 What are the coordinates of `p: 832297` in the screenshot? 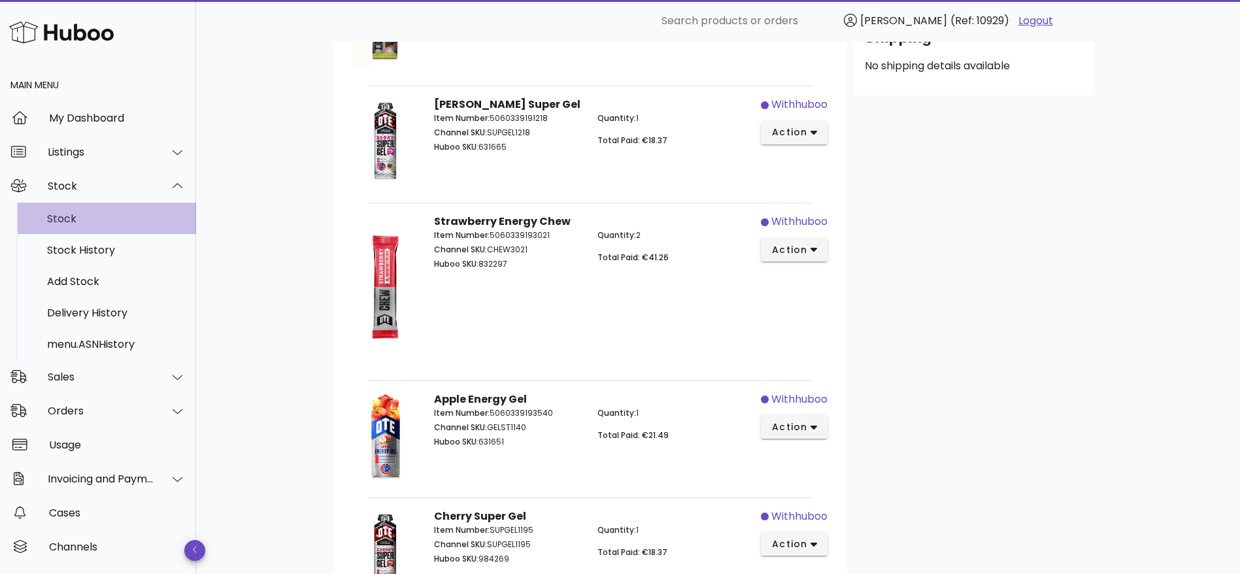 It's located at (508, 264).